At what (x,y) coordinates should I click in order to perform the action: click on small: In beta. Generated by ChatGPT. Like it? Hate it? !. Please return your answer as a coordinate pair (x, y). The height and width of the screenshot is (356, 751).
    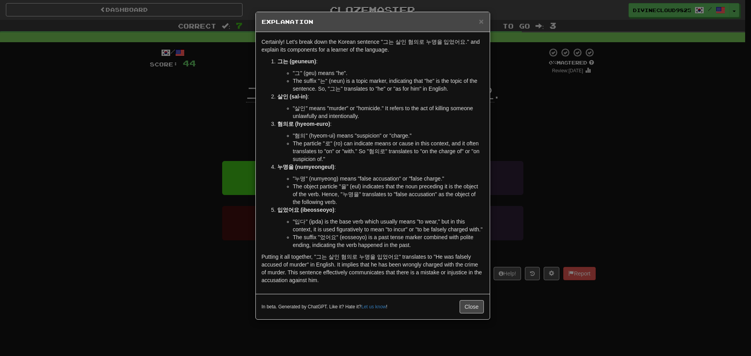
    Looking at the image, I should click on (325, 307).